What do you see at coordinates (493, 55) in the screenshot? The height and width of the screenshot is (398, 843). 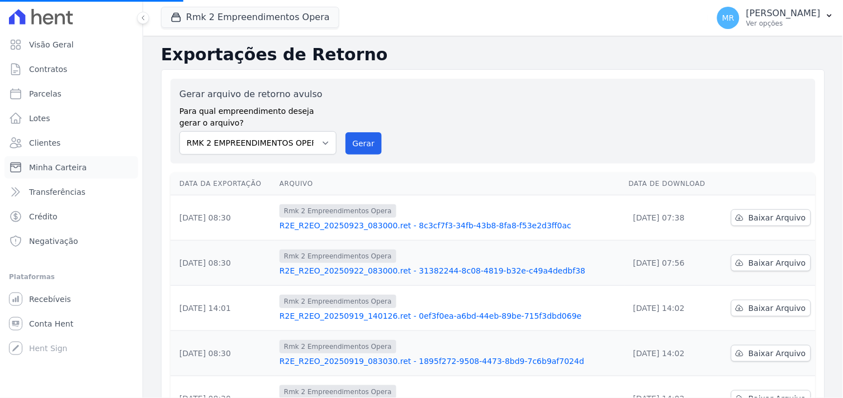 I see `h2: Exportações de Retorno` at bounding box center [493, 55].